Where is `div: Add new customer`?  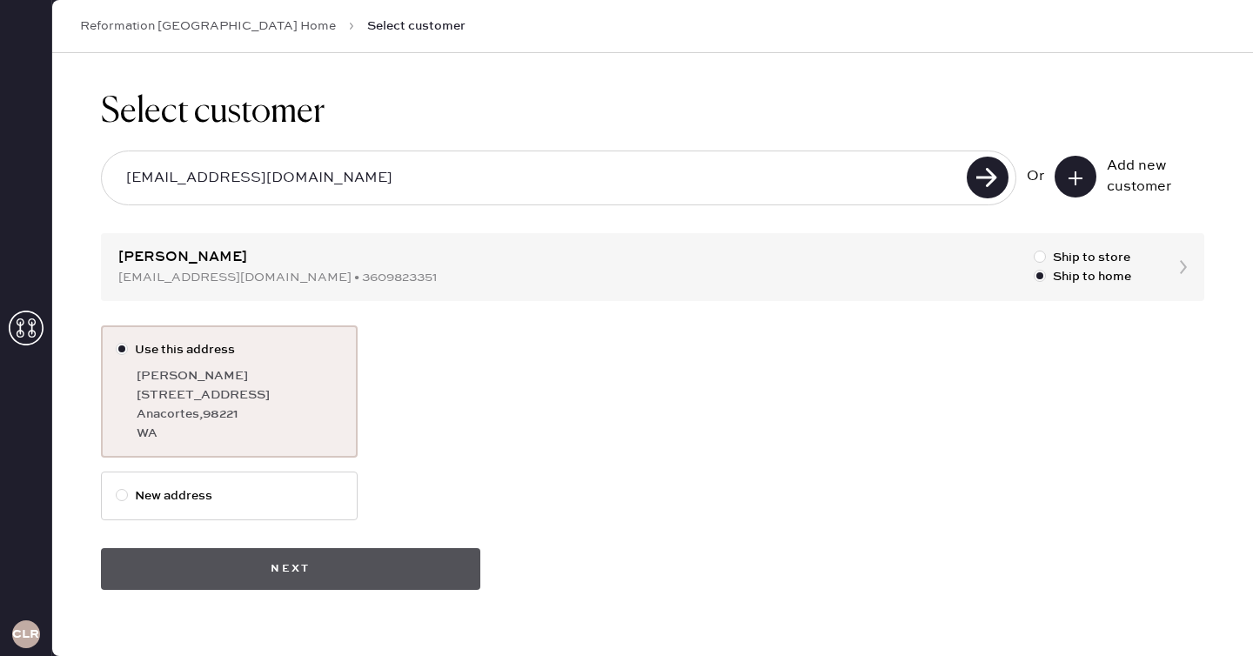 div: Add new customer is located at coordinates (1151, 177).